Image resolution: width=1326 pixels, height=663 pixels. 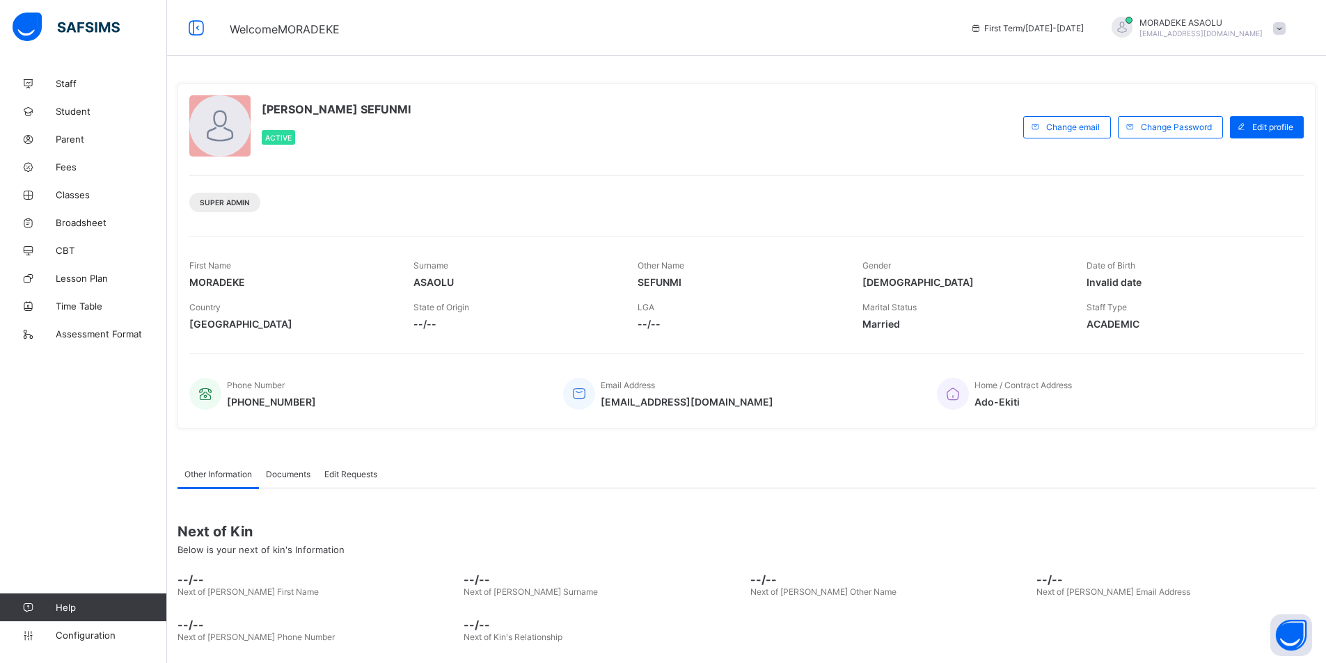 I want to click on span: Next of Kin, so click(x=746, y=532).